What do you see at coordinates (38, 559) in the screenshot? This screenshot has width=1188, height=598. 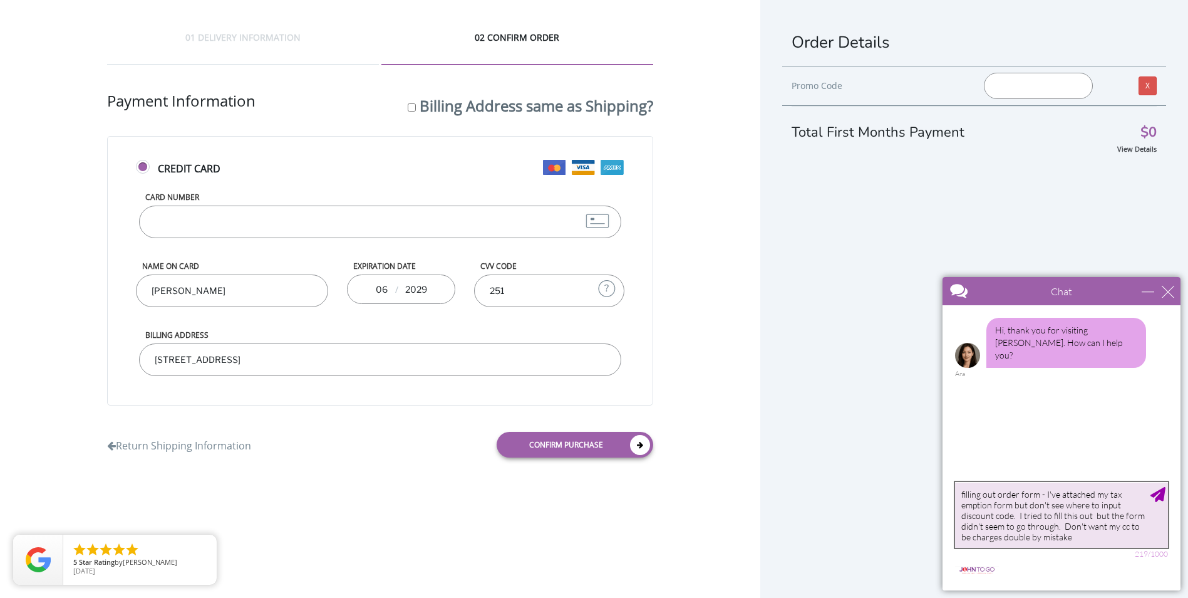 I see `img: Review Rating` at bounding box center [38, 559].